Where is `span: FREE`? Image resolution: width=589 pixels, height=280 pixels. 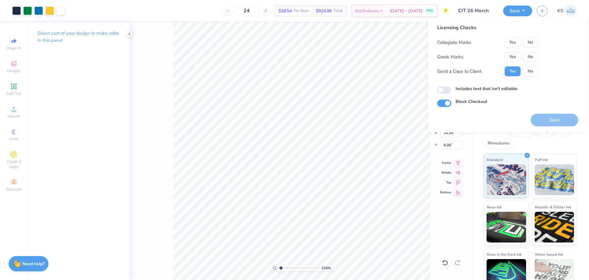
span: FREE is located at coordinates (430, 11).